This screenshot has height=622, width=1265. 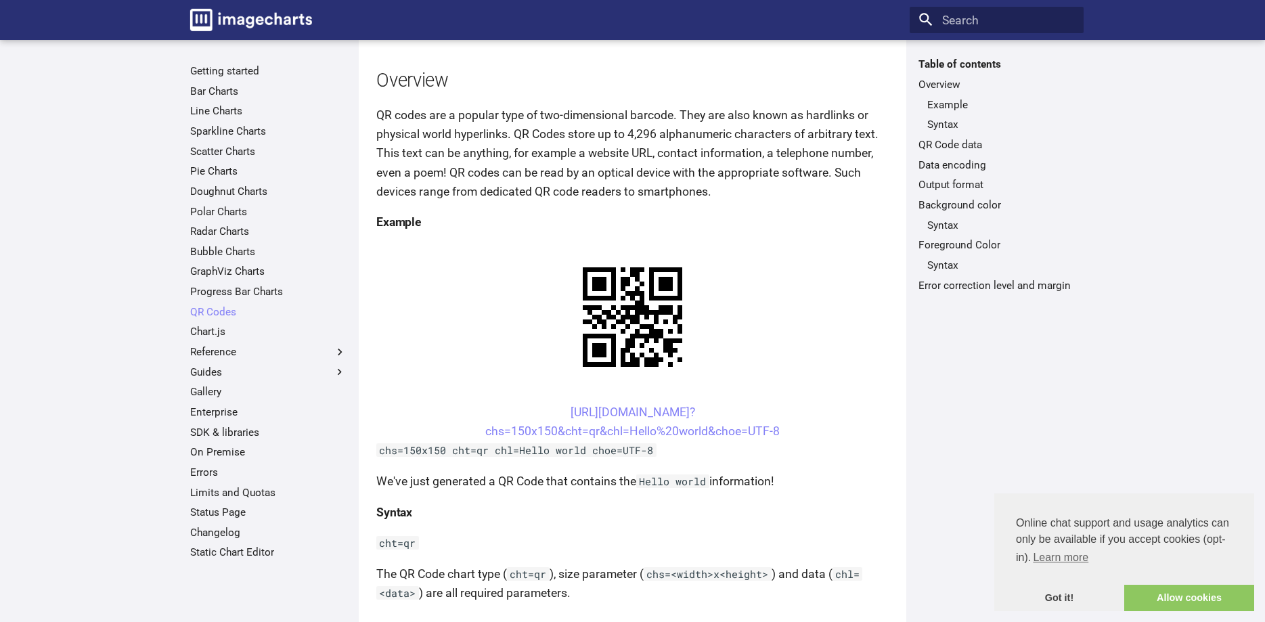 What do you see at coordinates (251, 20) in the screenshot?
I see `a: Image-Charts documentation` at bounding box center [251, 20].